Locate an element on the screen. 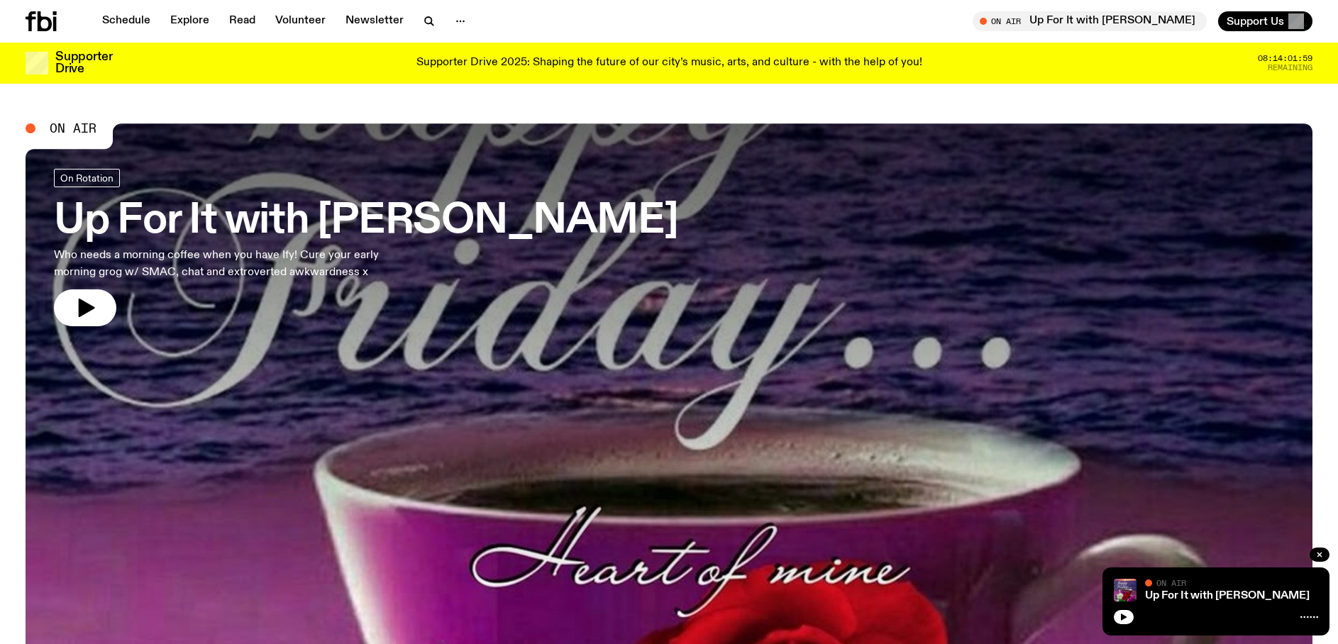 This screenshot has width=1338, height=644. p: Supporter Drive 2025: Shaping the future of our city’s music, arts, and culture - with the help o... is located at coordinates (669, 63).